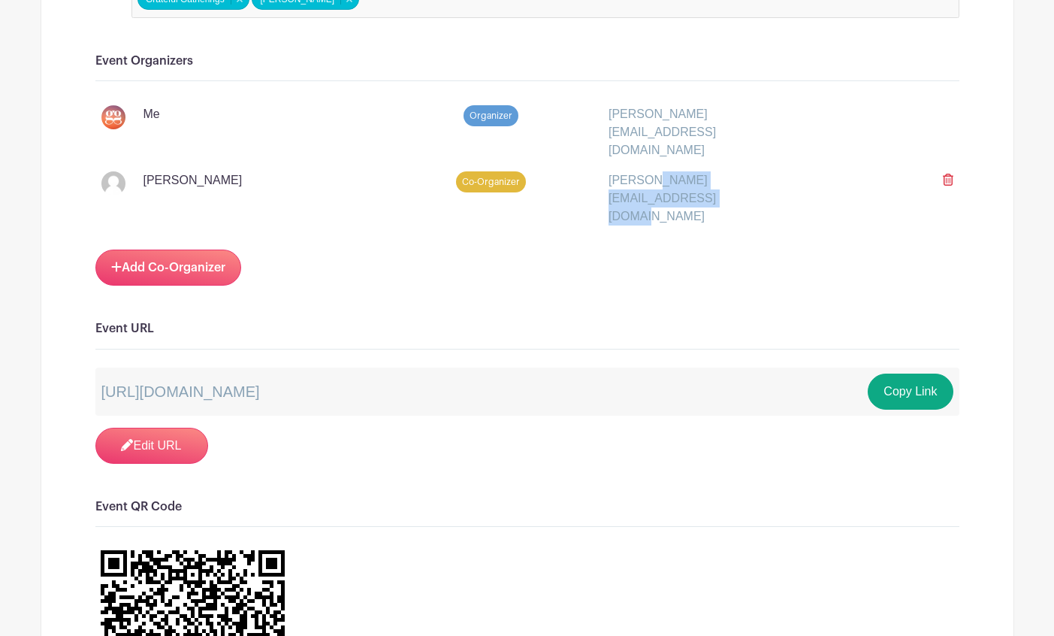 This screenshot has height=636, width=1054. Describe the element at coordinates (152, 446) in the screenshot. I see `a: Edit URL` at that location.